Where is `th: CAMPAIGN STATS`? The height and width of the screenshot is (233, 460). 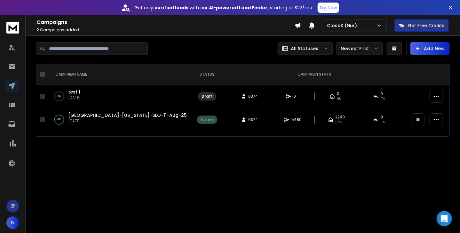 th: CAMPAIGN STATS is located at coordinates (314, 74).